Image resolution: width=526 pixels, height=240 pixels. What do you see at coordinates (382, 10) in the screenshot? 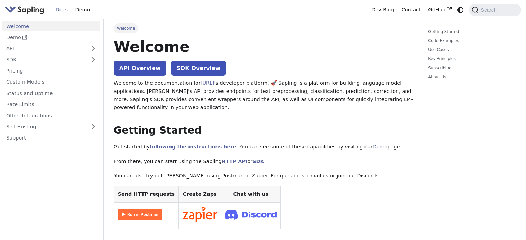
I see `a: Dev Blog` at bounding box center [382, 10].